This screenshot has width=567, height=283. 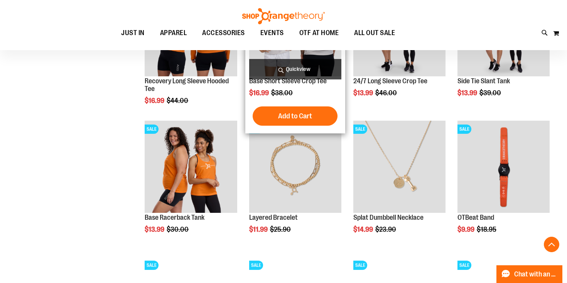 I want to click on img: OTBeat Band, so click(x=503, y=167).